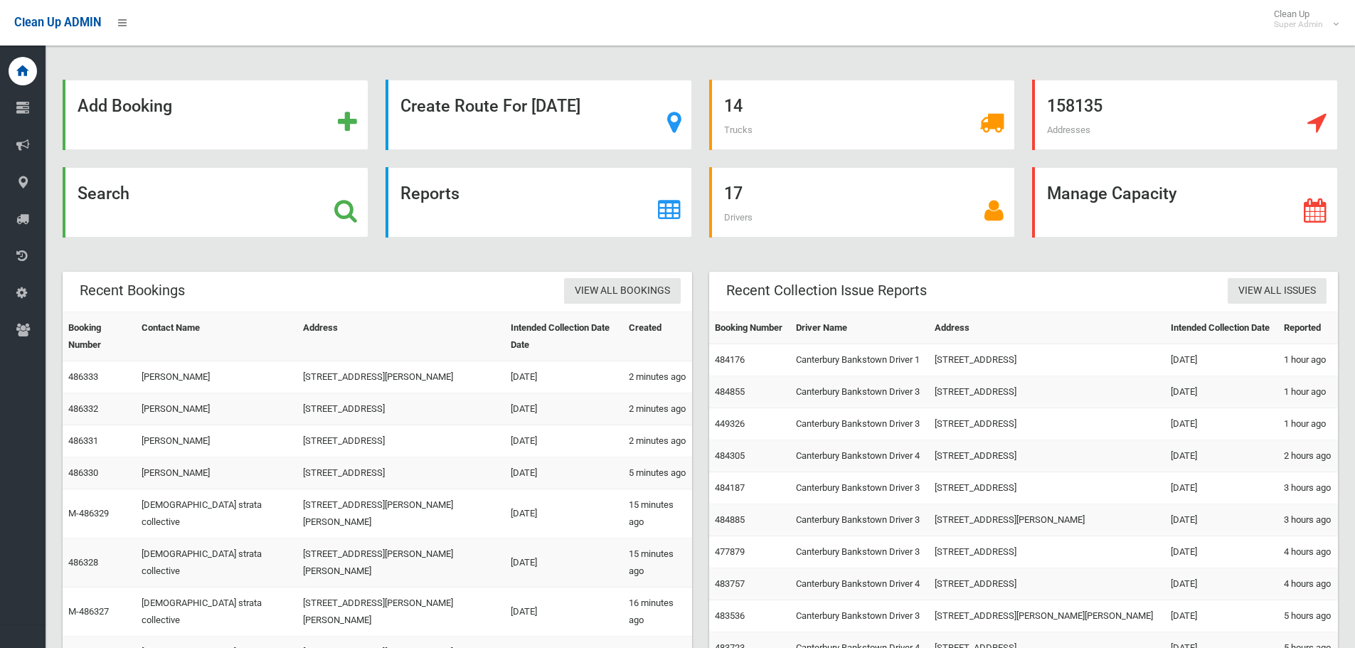 The image size is (1355, 648). I want to click on a: Add Booking, so click(216, 115).